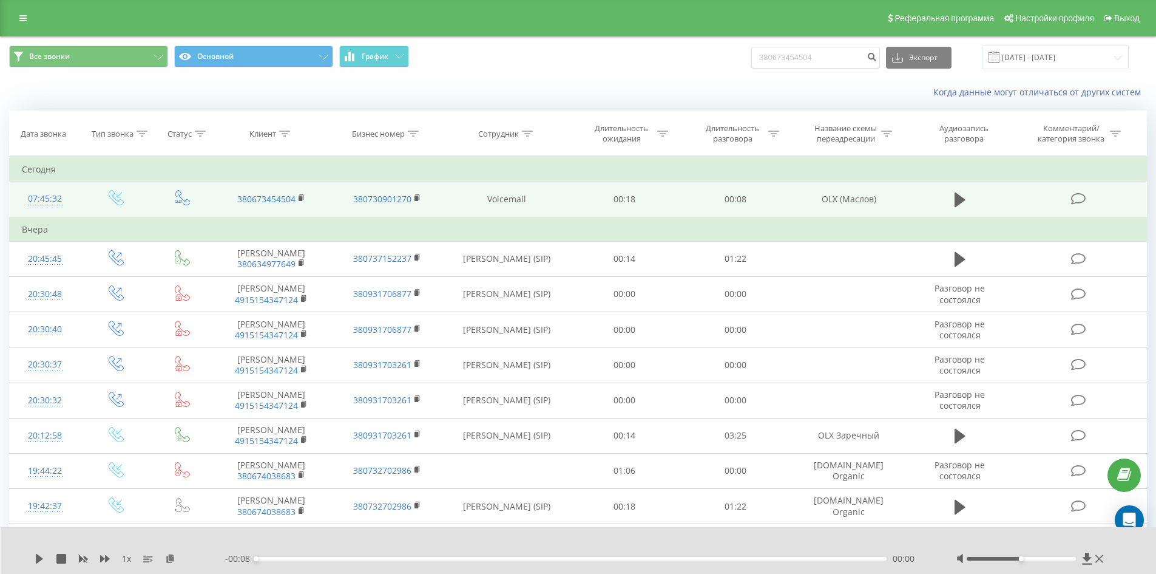  What do you see at coordinates (112, 134) in the screenshot?
I see `div: Тип звонка` at bounding box center [112, 134].